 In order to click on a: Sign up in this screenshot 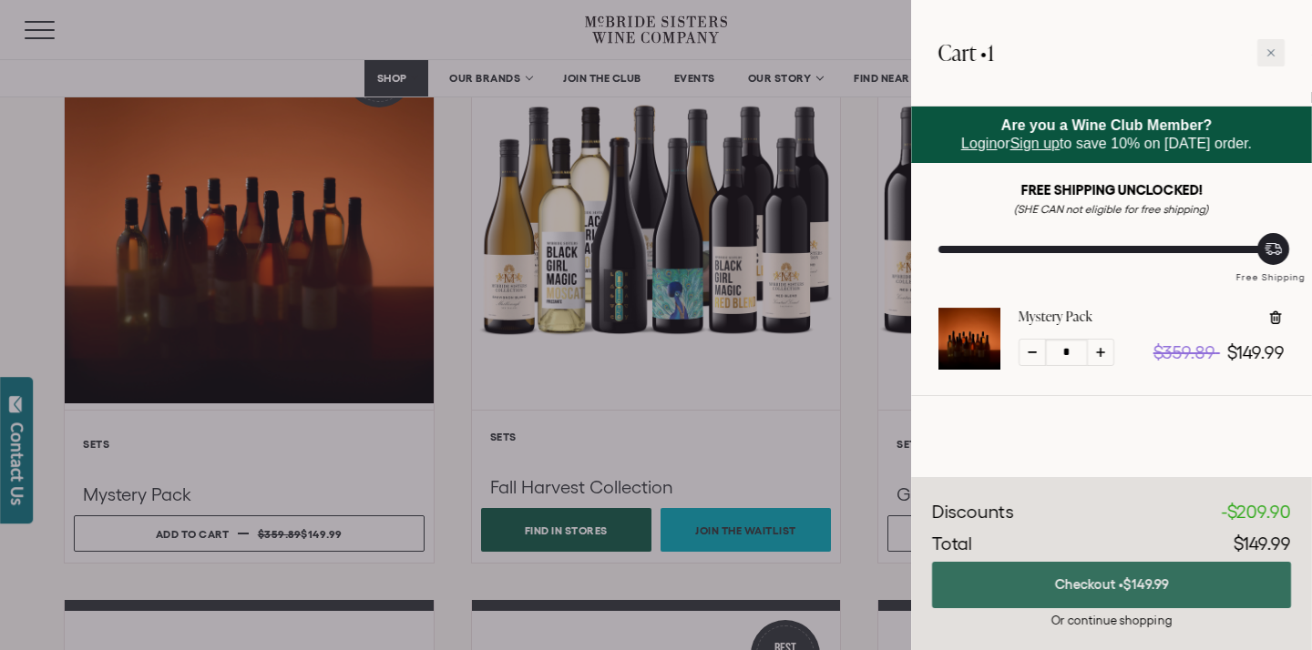, I will do `click(1035, 143)`.